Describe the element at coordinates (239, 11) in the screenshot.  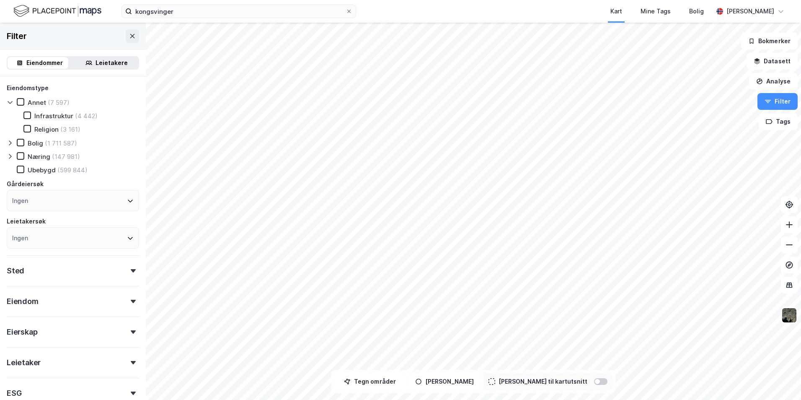
I see `input: Søk på adresse, matrikkel, gårdeiere, leietakere eller personer` at that location.